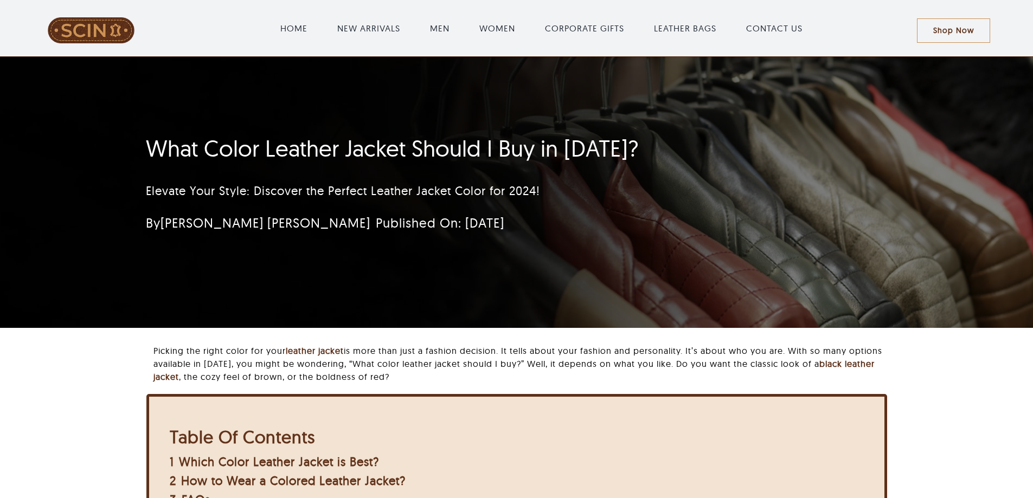 This screenshot has width=1033, height=498. Describe the element at coordinates (294, 28) in the screenshot. I see `a: HOME` at that location.